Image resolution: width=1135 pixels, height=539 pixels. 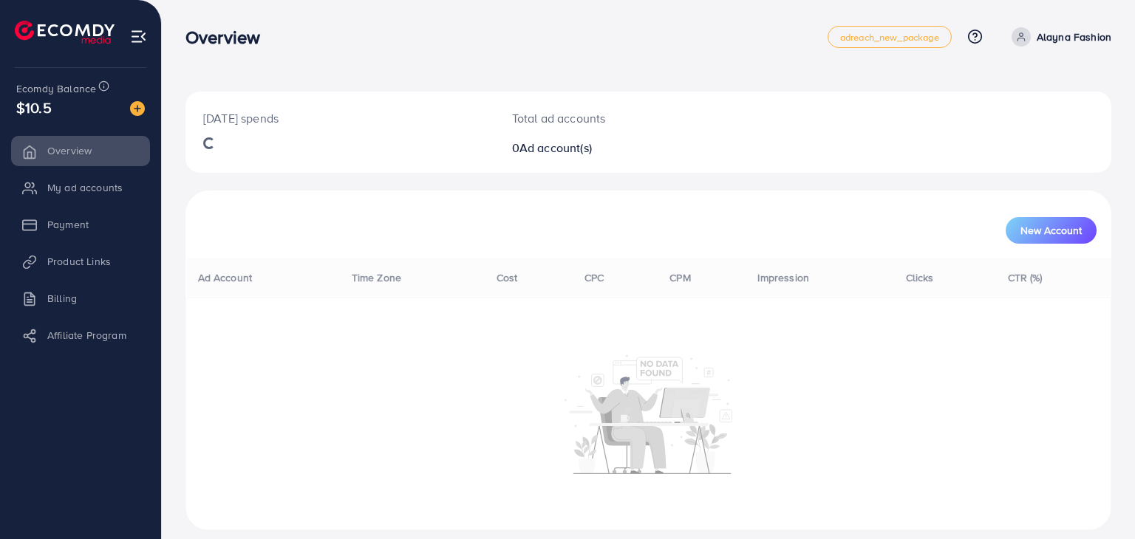 What do you see at coordinates (1050, 230) in the screenshot?
I see `button: New Account` at bounding box center [1050, 230].